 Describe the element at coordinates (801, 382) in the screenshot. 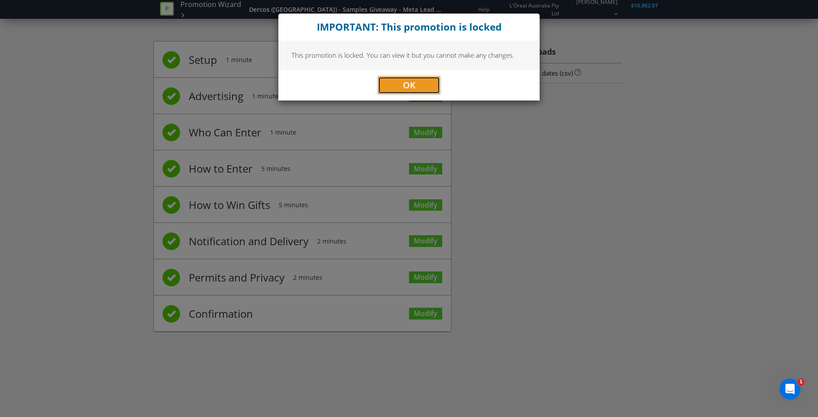

I see `span: 1` at that location.